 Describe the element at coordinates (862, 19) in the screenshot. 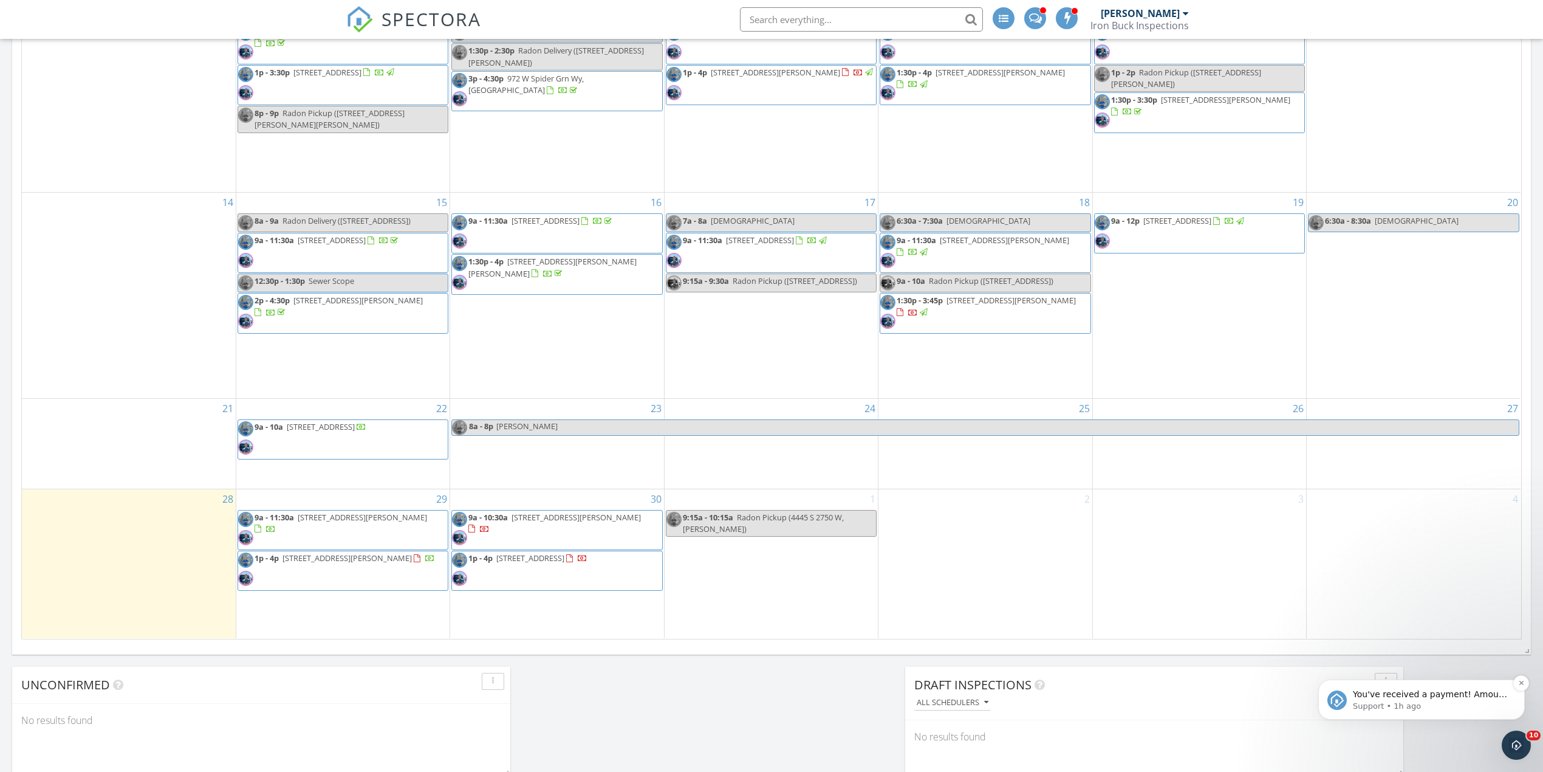

I see `input: Search everything...` at that location.